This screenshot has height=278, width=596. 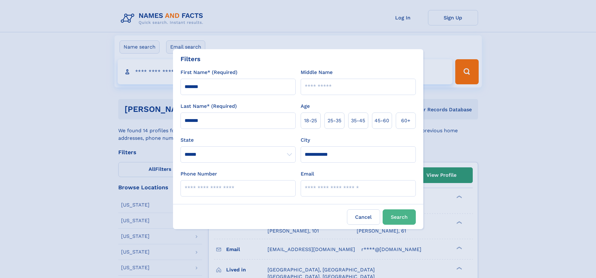 What do you see at coordinates (364, 217) in the screenshot?
I see `label: Cancel` at bounding box center [364, 217].